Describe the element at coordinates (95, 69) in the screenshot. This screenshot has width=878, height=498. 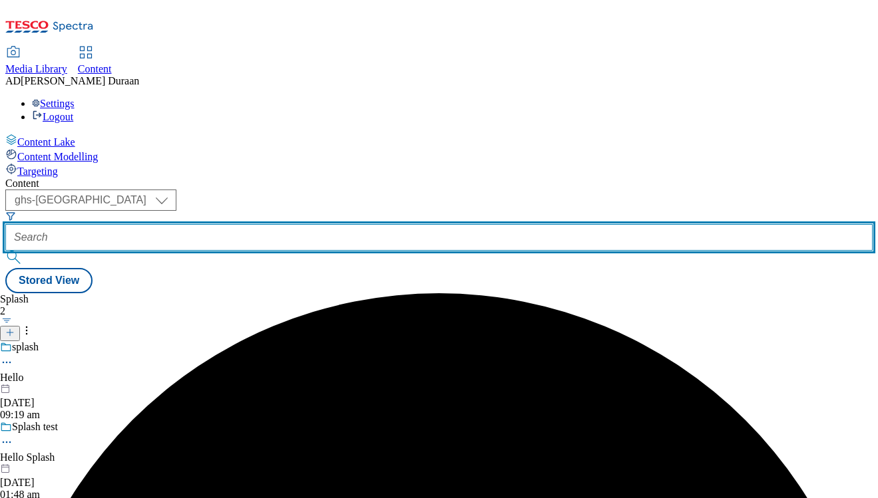
I see `span: Content` at that location.